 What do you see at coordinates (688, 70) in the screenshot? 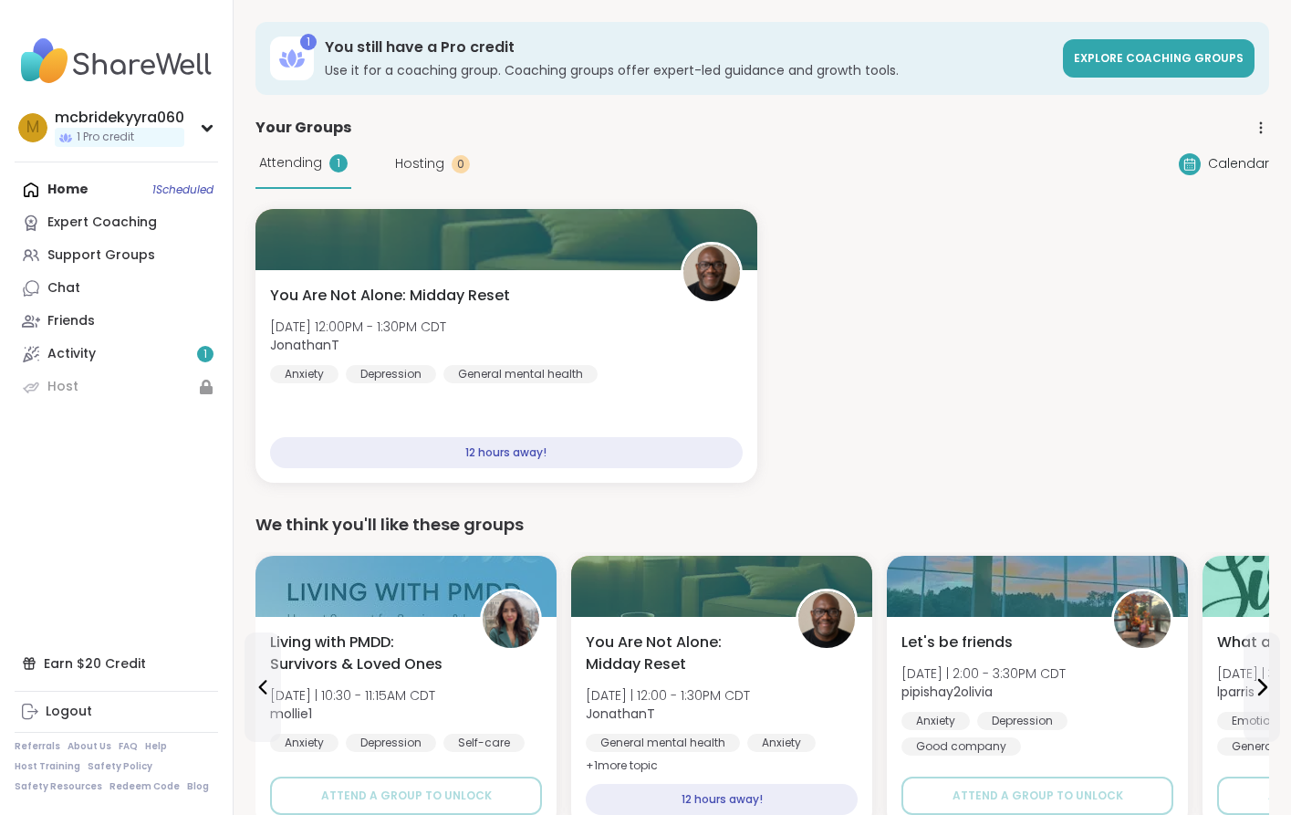
I see `h3: Use it for a coaching group. Coaching groups offer expert-led guidance and growth tools.` at bounding box center [688, 70].